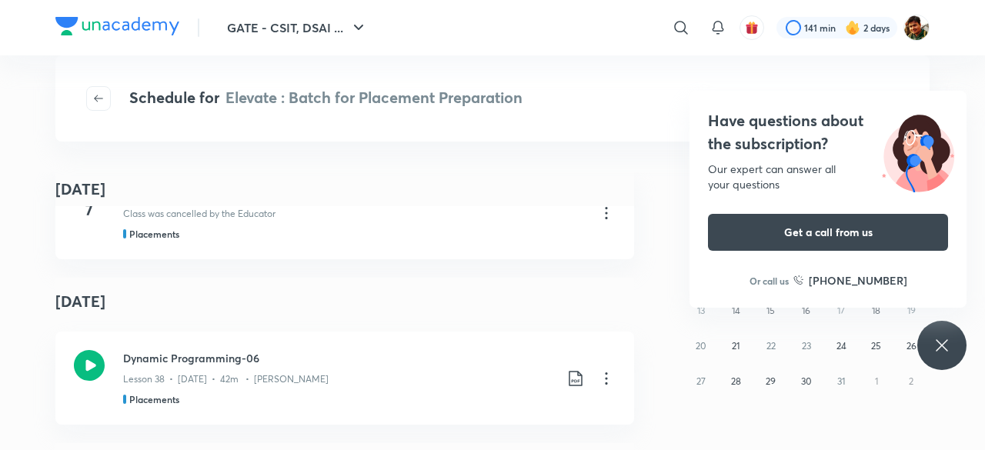 This screenshot has height=450, width=985. Describe the element at coordinates (911, 345) in the screenshot. I see `abbr: July 26, 2025` at that location.